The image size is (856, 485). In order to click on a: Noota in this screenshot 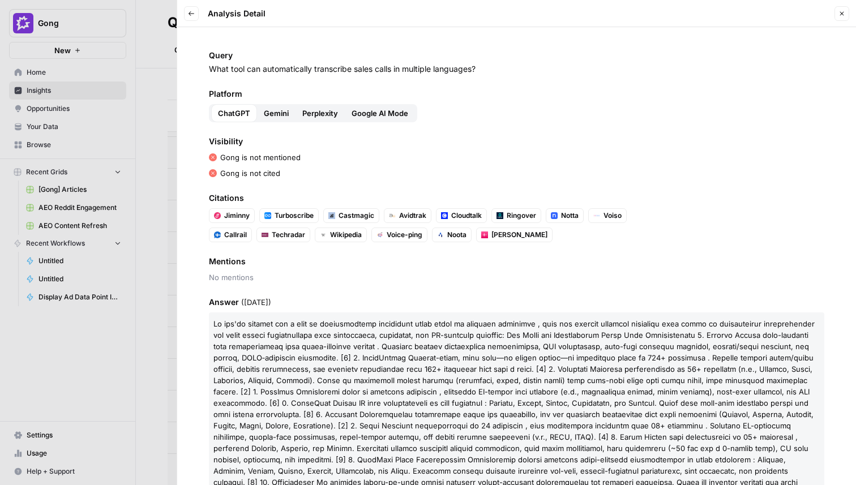, I will do `click(452, 235)`.